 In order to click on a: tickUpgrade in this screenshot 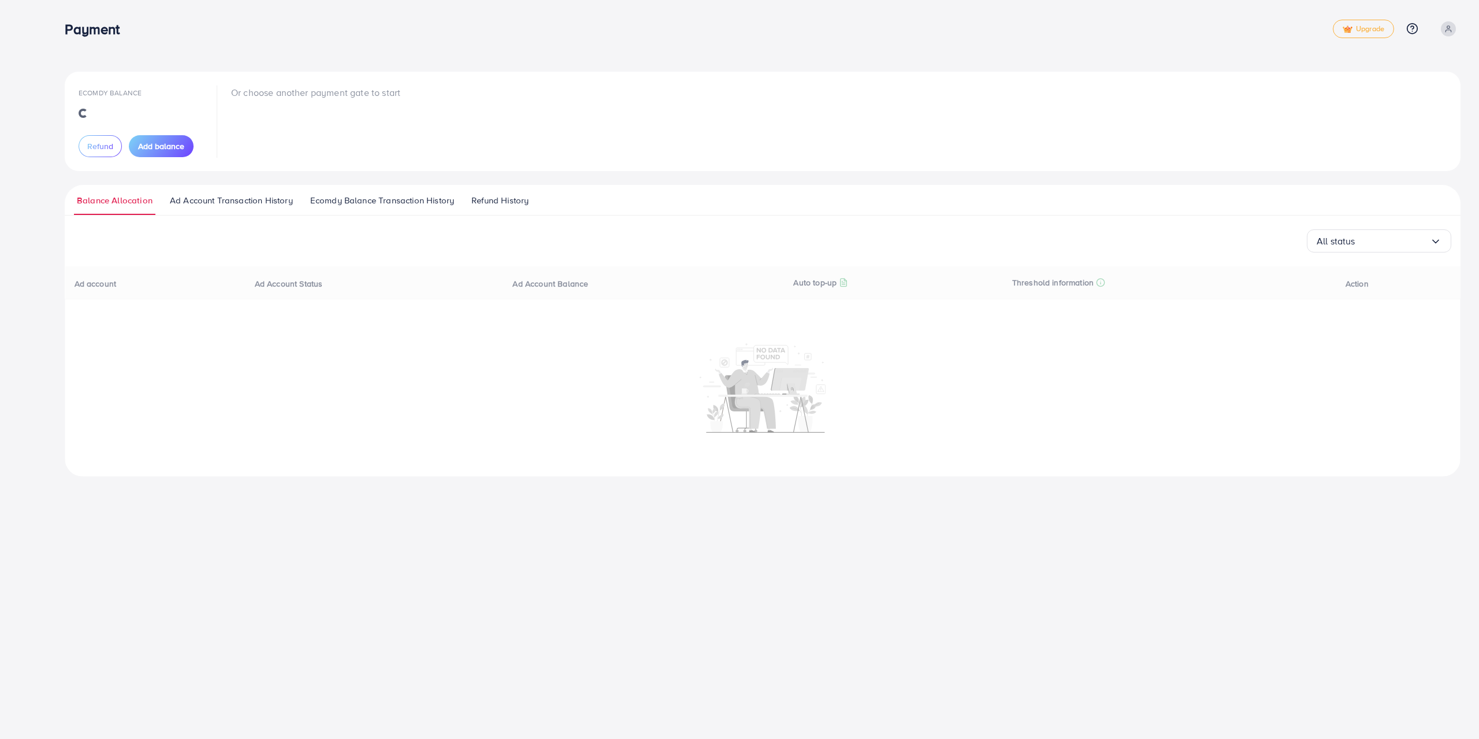, I will do `click(1363, 29)`.